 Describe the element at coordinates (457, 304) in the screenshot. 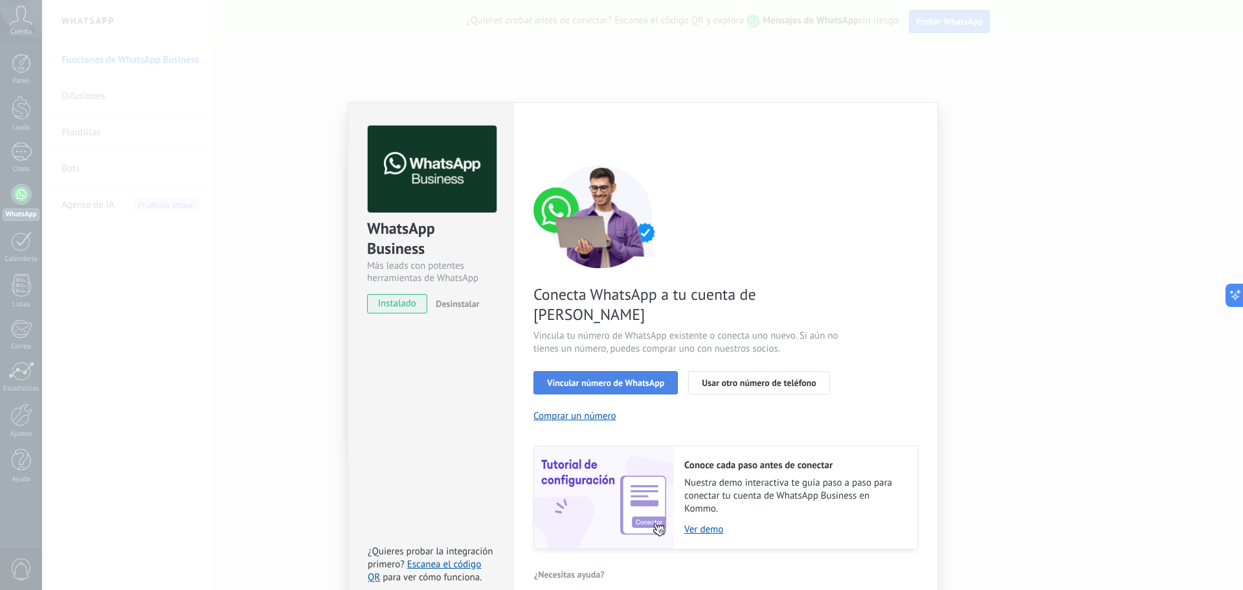

I see `span: Desinstalar` at that location.